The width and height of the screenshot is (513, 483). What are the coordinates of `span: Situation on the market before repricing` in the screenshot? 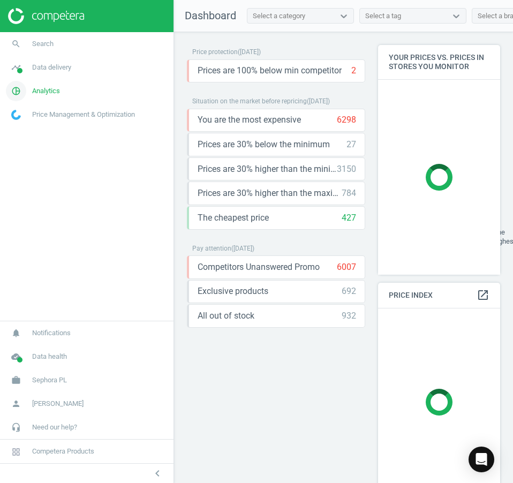 It's located at (250, 101).